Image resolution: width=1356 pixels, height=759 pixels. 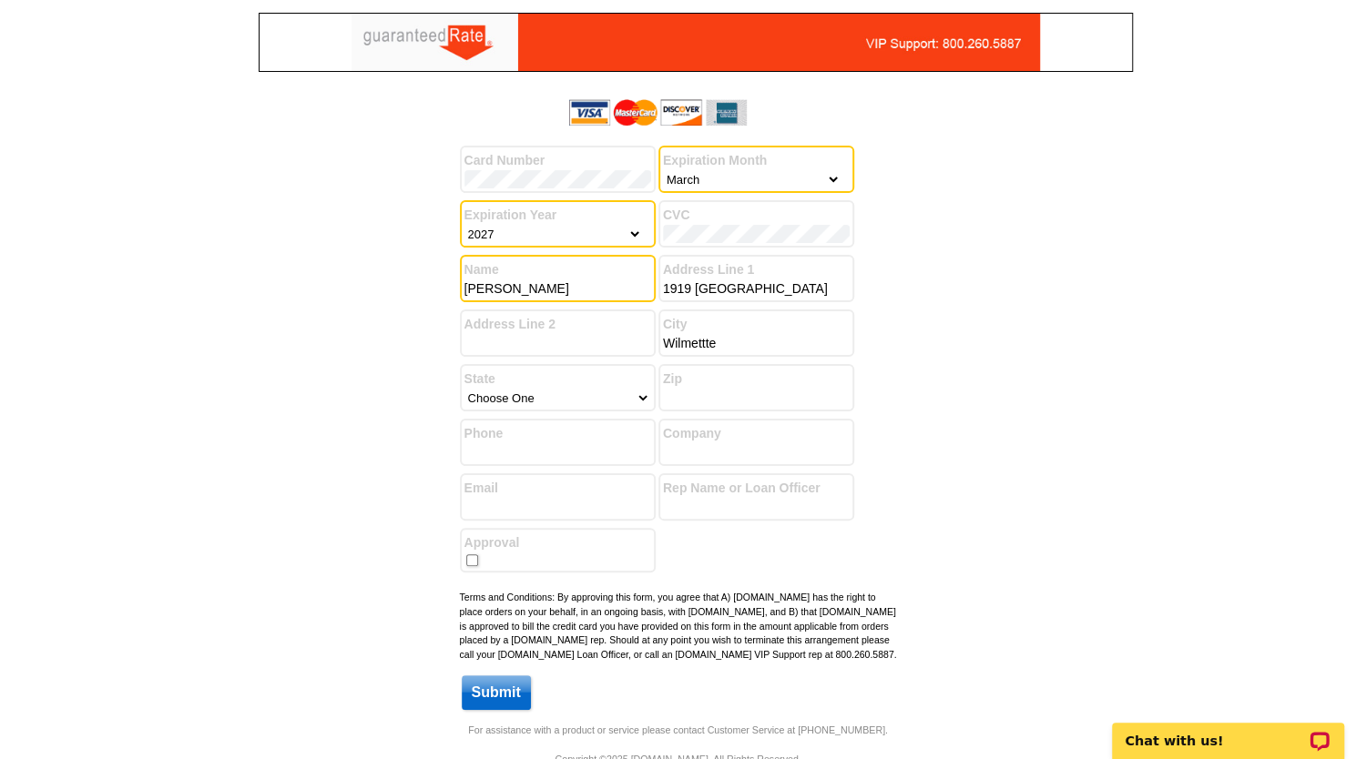 What do you see at coordinates (557, 488) in the screenshot?
I see `label: Email` at bounding box center [557, 488].